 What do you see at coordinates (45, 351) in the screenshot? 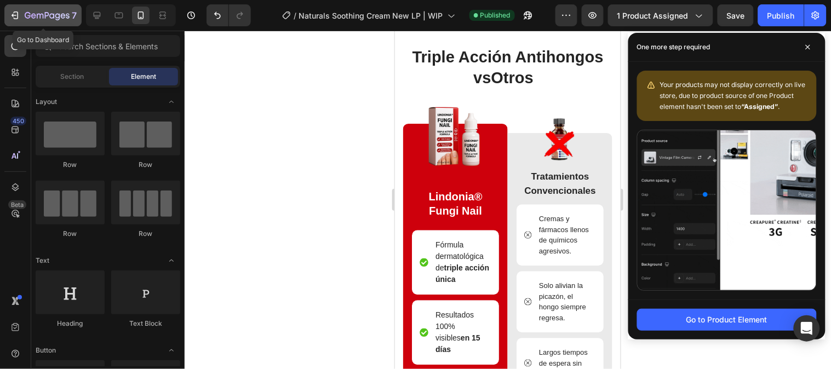
I see `span: Button` at bounding box center [45, 351].